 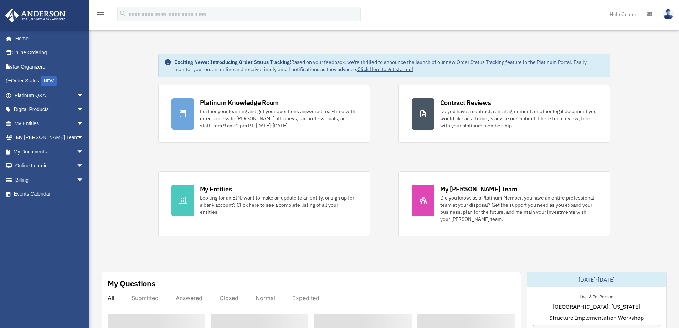 What do you see at coordinates (385, 69) in the screenshot?
I see `a: Click Here to get started!` at bounding box center [385, 69].